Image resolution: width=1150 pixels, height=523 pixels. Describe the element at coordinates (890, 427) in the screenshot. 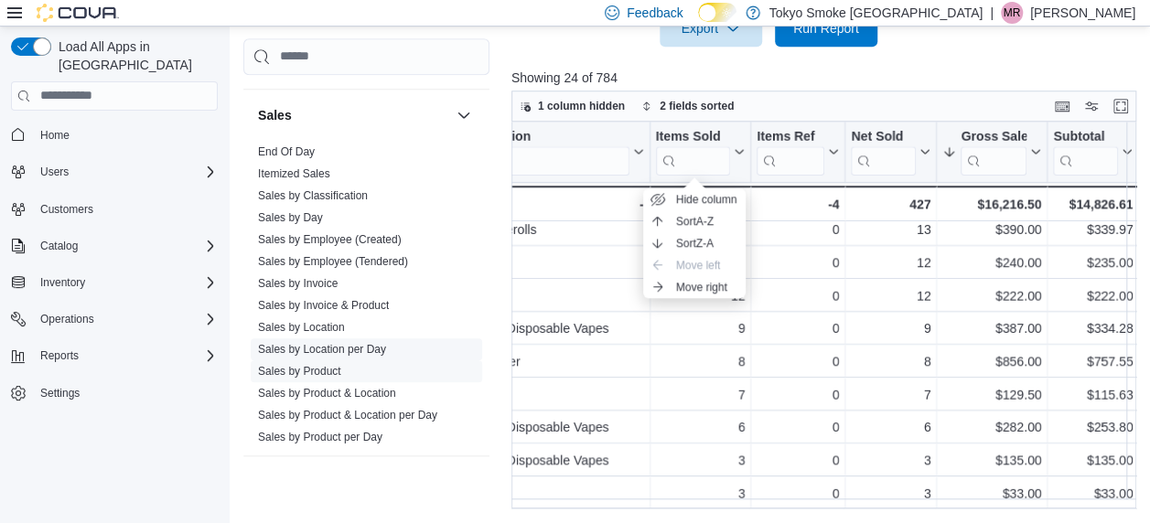

I see `div: 6` at that location.